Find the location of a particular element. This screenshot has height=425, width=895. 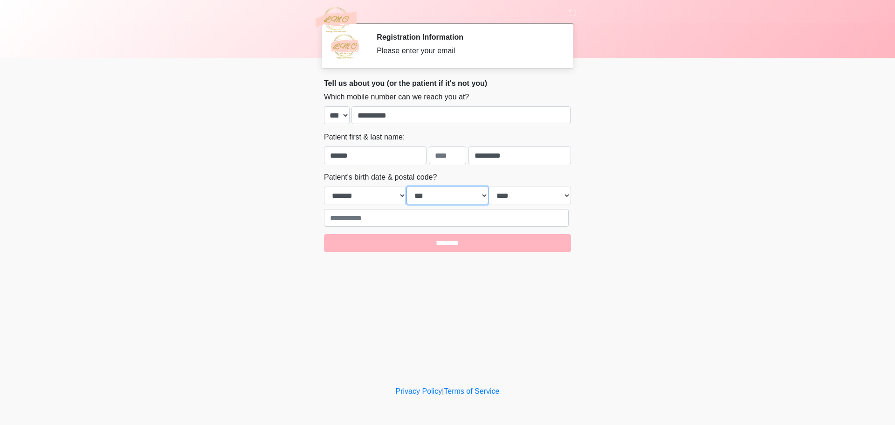

img: Agent Avatar is located at coordinates (345, 47).